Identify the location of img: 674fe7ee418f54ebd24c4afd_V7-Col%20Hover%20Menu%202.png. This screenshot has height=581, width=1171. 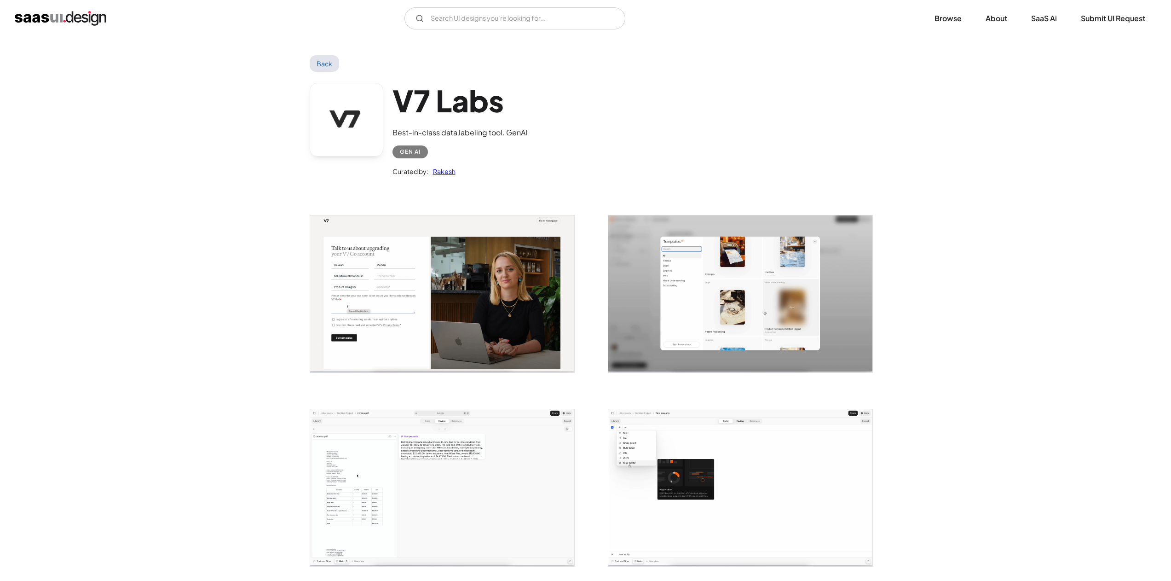
(740, 487).